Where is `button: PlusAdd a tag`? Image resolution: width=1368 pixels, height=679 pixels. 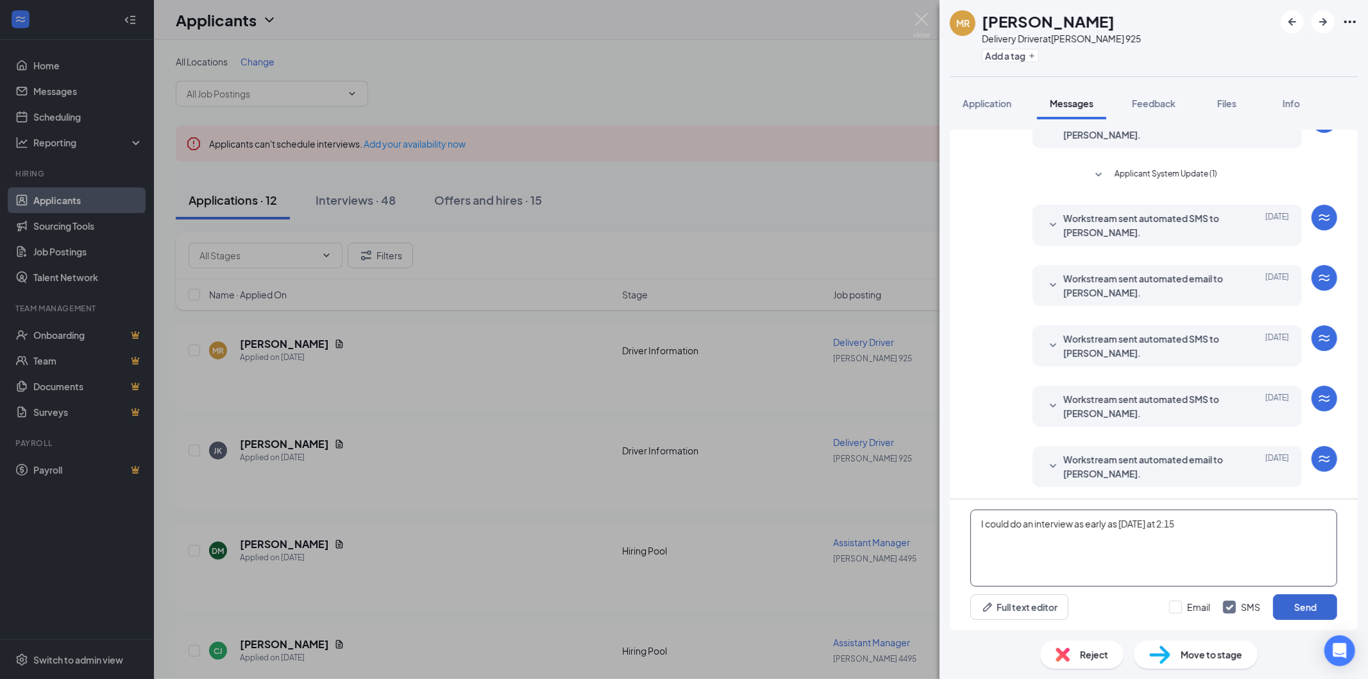 button: PlusAdd a tag is located at coordinates (1010, 55).